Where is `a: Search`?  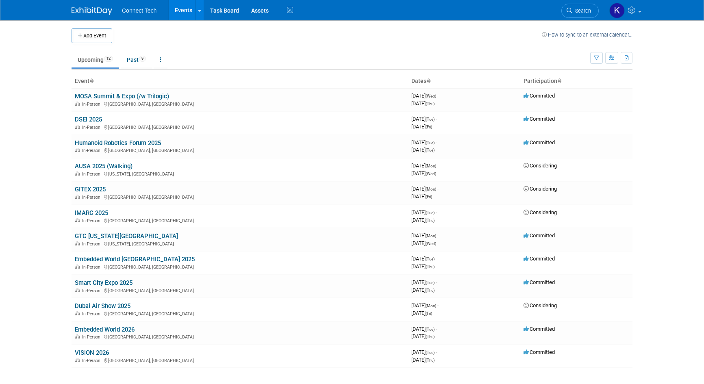
a: Search is located at coordinates (580, 11).